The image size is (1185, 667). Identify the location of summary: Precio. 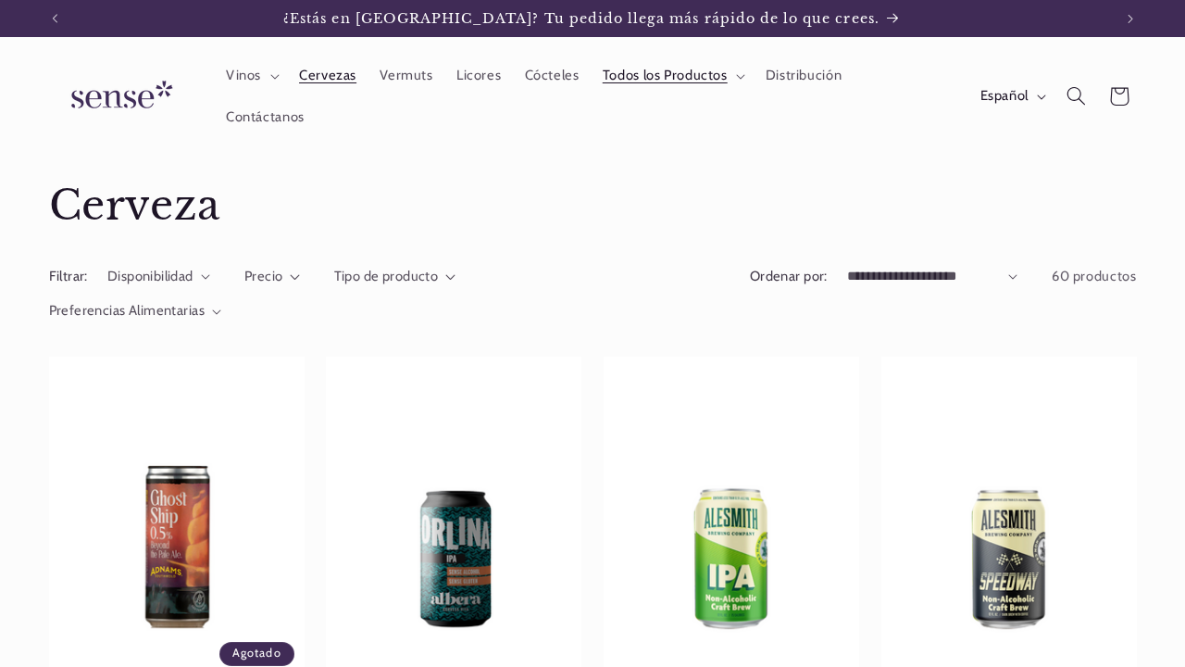
(272, 277).